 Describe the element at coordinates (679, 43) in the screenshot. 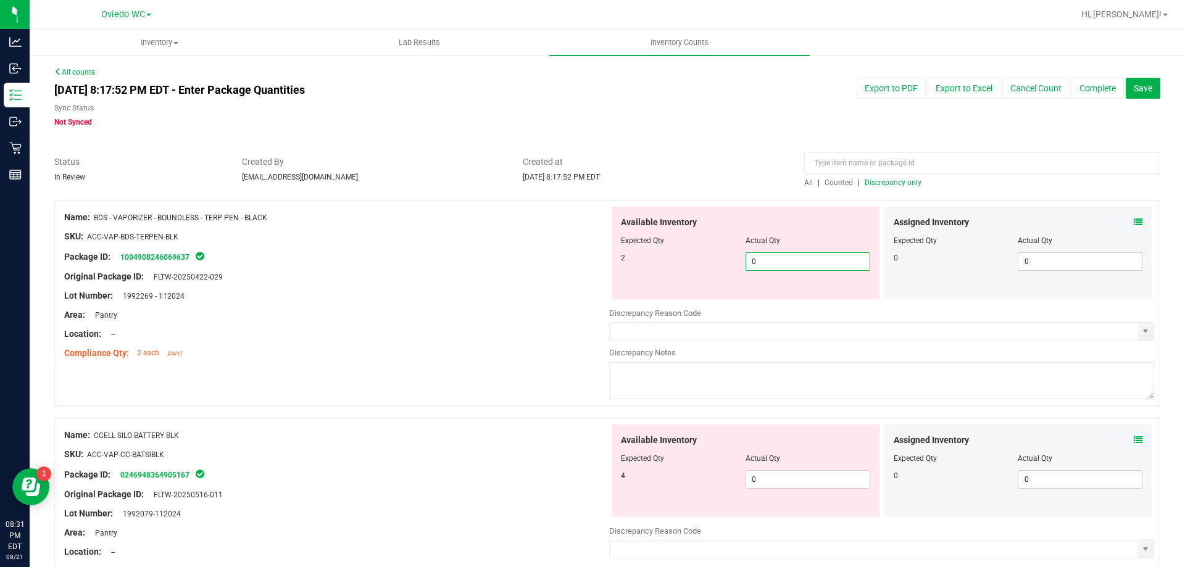

I see `a: Inventory Counts` at that location.